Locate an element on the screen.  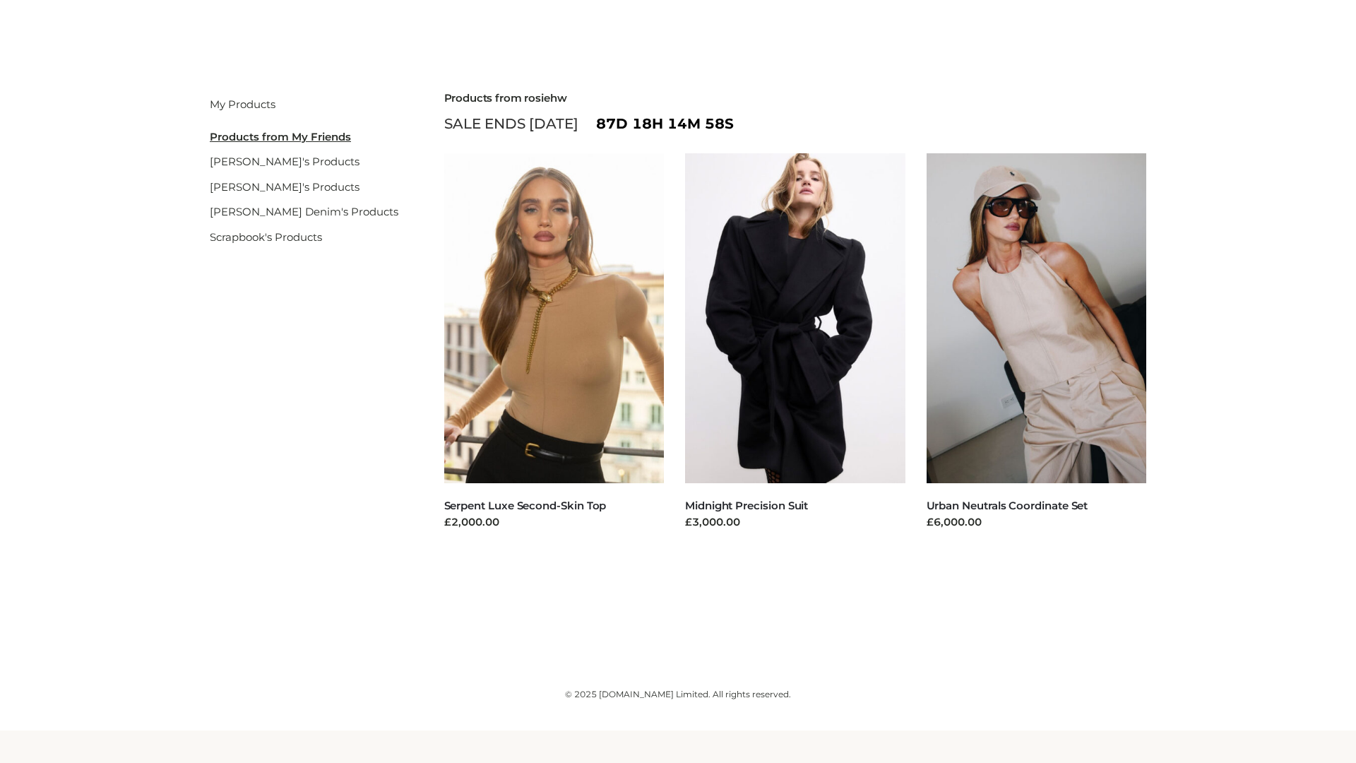
u: Products from My Friends is located at coordinates (280, 136).